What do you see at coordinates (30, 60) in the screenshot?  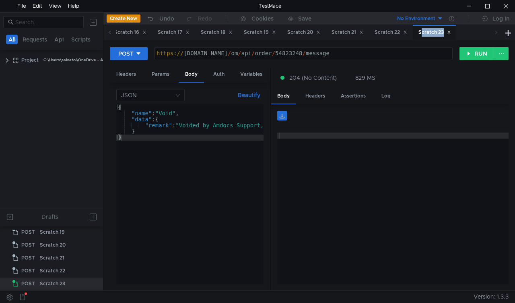 I see `div: Project` at bounding box center [30, 60].